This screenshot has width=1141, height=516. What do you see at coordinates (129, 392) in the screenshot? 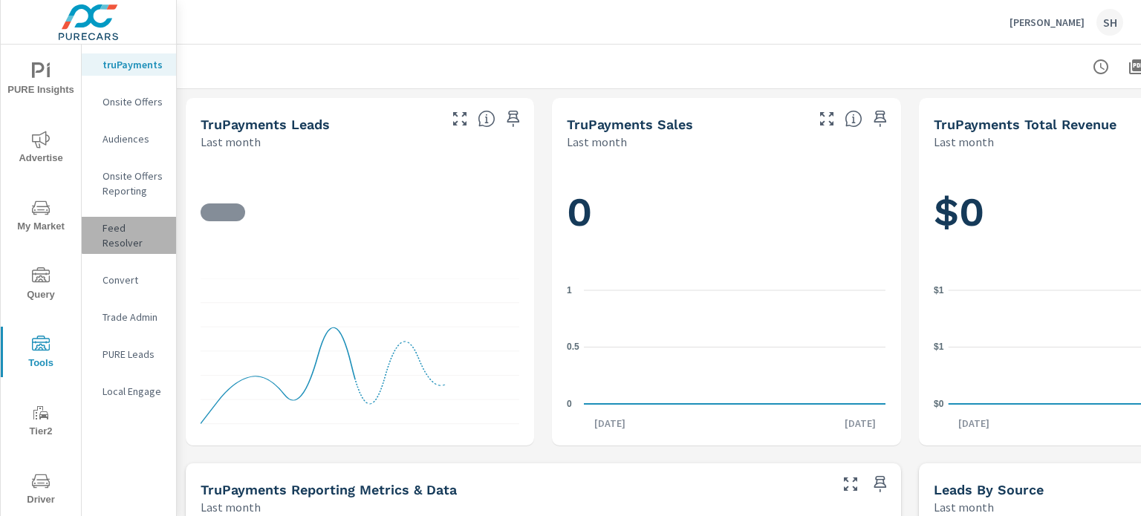
I see `div: Local Engage` at bounding box center [129, 392].